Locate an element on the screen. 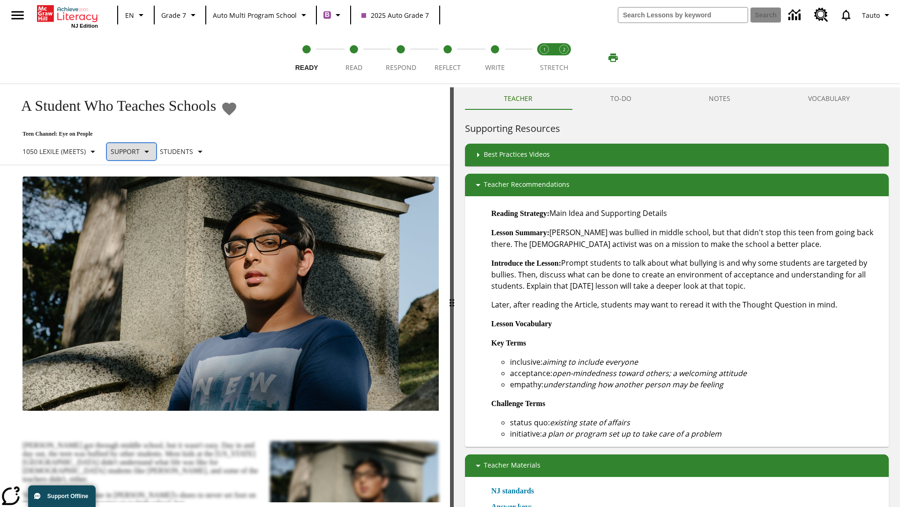 This screenshot has height=507, width=900. text: 2 is located at coordinates (564, 49).